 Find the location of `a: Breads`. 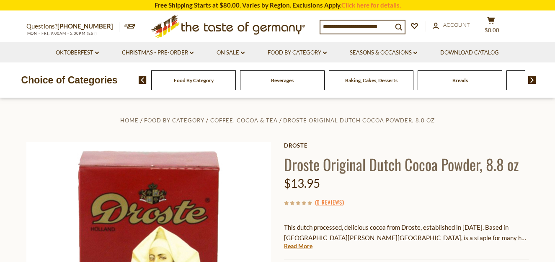

a: Breads is located at coordinates (460, 80).